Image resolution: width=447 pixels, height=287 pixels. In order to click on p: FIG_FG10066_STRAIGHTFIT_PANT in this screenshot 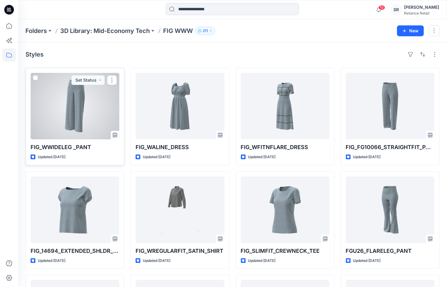, I will do `click(390, 147)`.